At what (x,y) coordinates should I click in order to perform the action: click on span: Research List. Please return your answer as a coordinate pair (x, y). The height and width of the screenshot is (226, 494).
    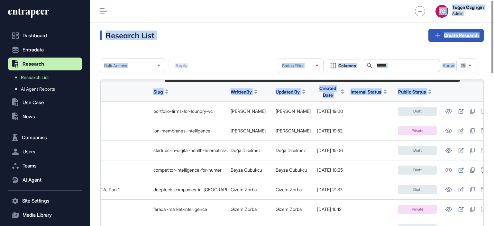
    Looking at the image, I should click on (35, 78).